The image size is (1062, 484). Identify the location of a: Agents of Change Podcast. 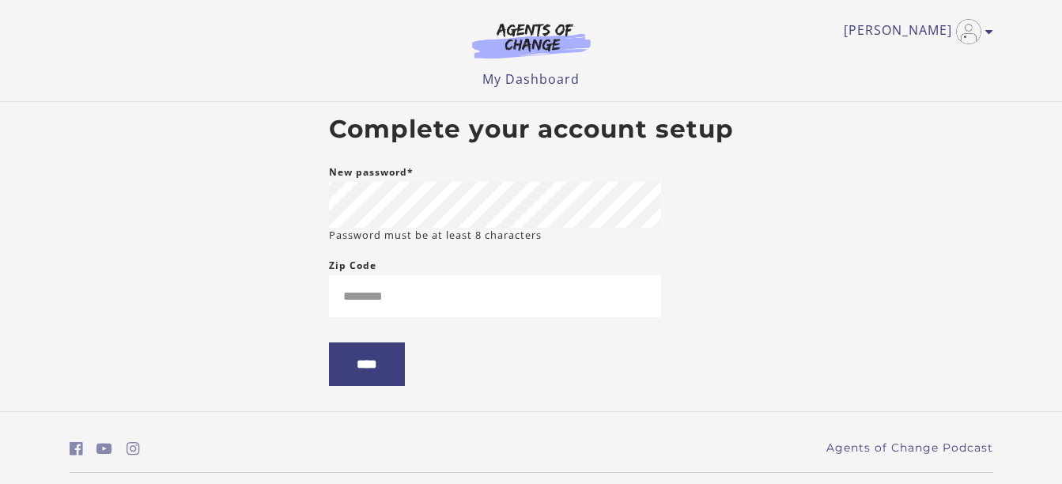
(909, 448).